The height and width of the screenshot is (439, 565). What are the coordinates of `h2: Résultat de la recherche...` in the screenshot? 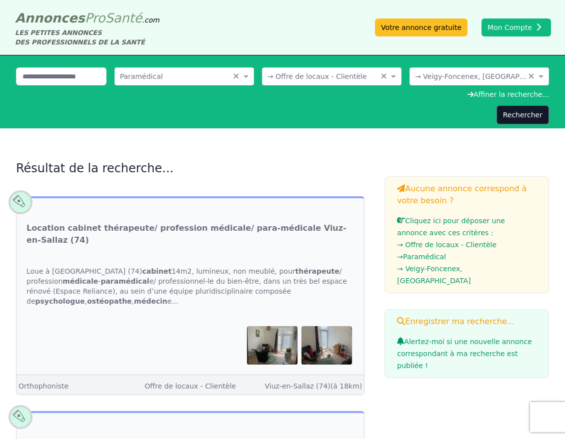 It's located at (190, 168).